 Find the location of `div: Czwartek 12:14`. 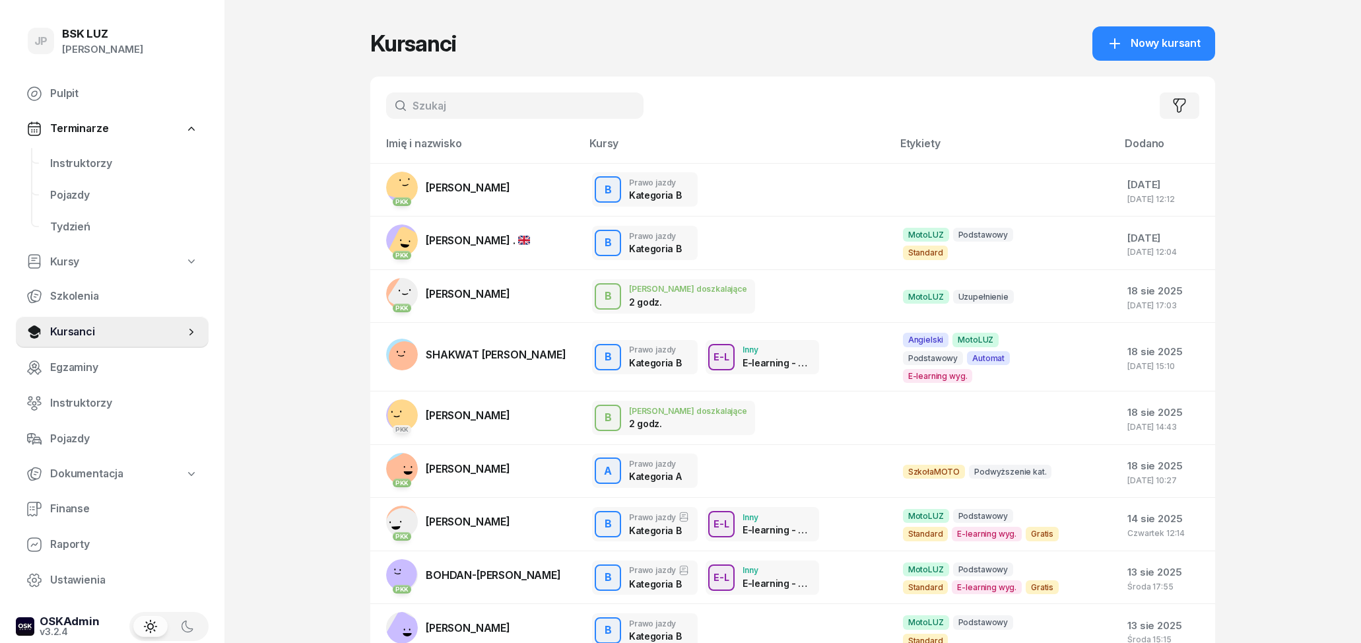

div: Czwartek 12:14 is located at coordinates (1165, 533).